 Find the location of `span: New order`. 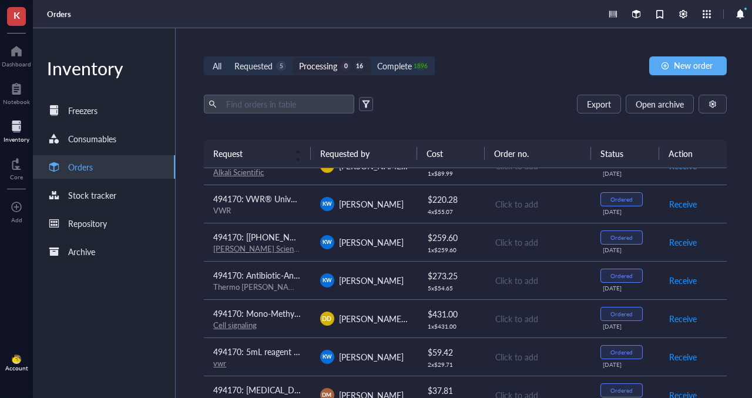

span: New order is located at coordinates (693, 65).